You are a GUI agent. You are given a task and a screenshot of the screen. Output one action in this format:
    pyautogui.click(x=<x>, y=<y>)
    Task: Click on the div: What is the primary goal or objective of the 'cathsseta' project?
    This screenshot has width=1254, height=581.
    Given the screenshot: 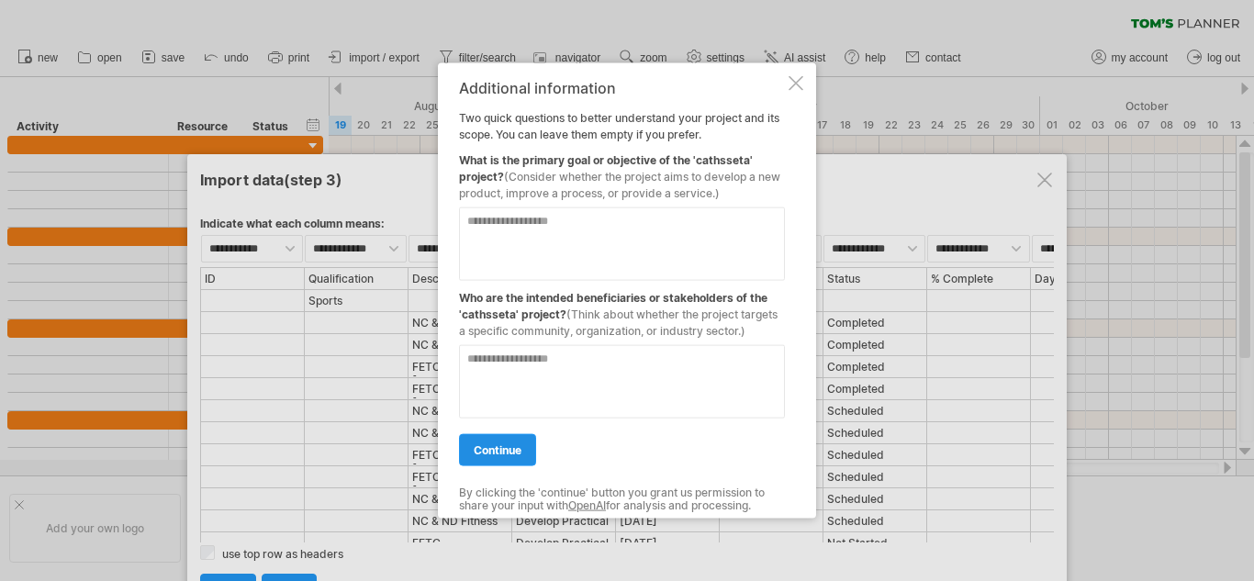 What is the action you would take?
    pyautogui.click(x=621, y=172)
    